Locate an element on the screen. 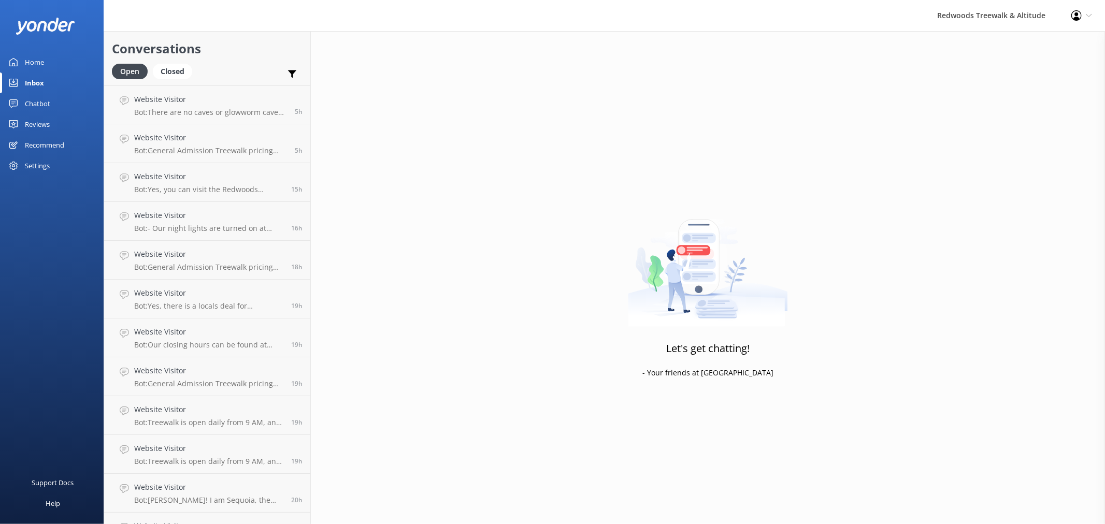  img: yonder-white-logo.png is located at coordinates (45, 26).